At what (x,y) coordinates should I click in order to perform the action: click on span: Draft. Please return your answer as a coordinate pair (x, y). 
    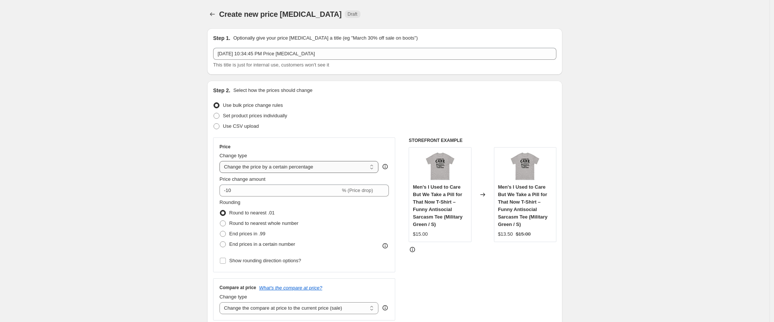
    Looking at the image, I should click on (352, 14).